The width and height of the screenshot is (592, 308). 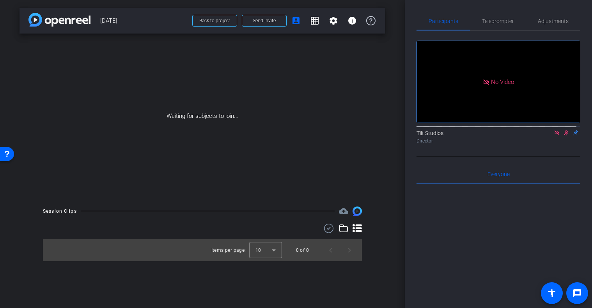 I want to click on img: Session clips, so click(x=357, y=211).